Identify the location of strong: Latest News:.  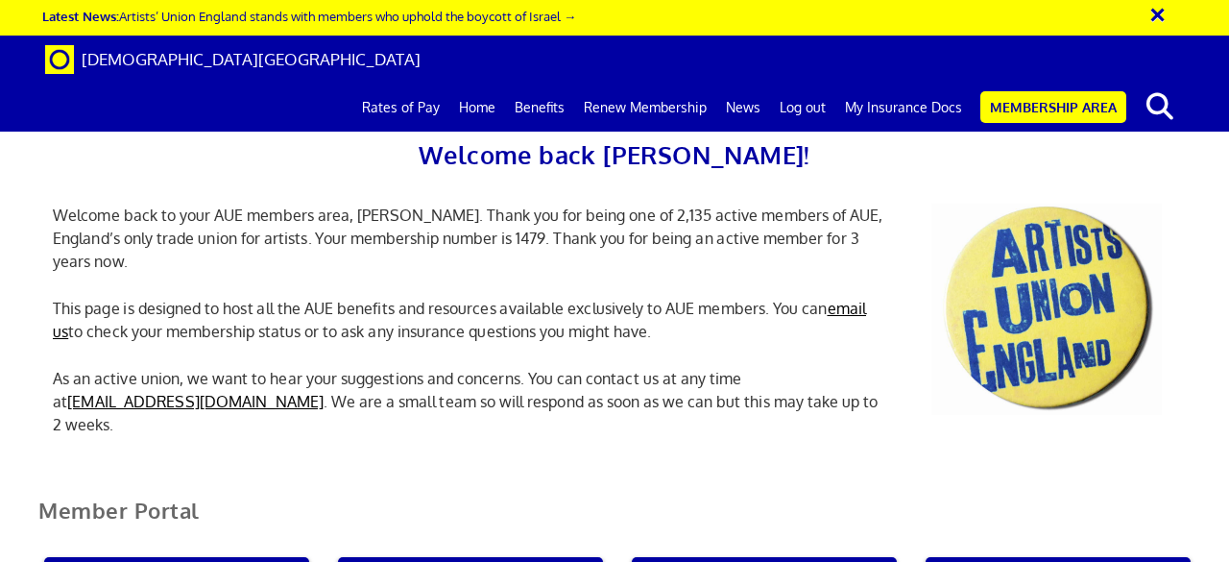
(81, 15).